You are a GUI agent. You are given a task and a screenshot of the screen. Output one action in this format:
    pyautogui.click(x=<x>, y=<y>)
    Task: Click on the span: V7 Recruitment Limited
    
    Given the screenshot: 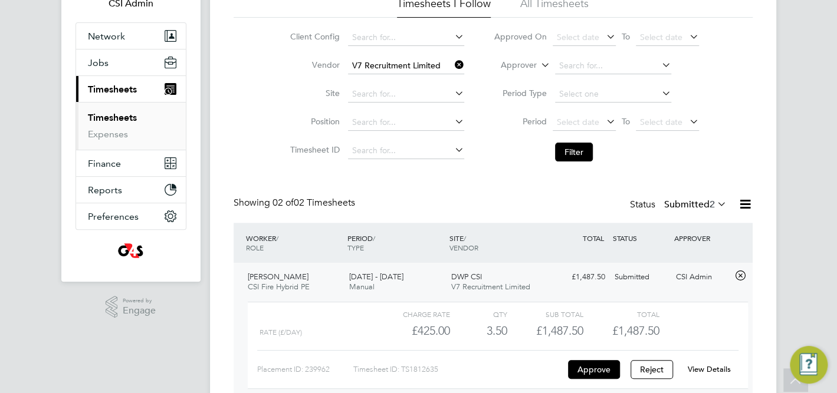 What is the action you would take?
    pyautogui.click(x=491, y=287)
    